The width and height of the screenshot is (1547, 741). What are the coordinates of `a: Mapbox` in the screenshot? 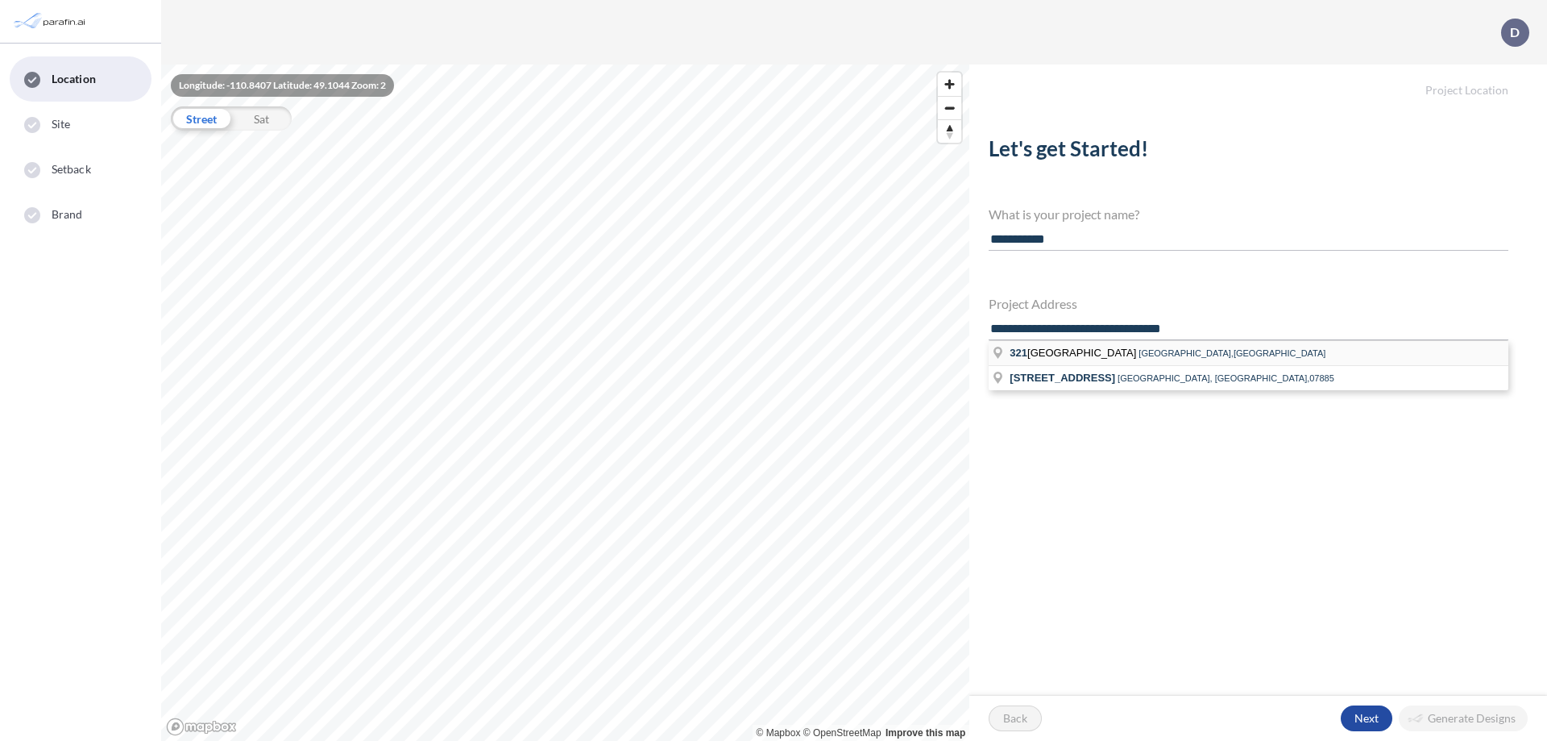 It's located at (778, 732).